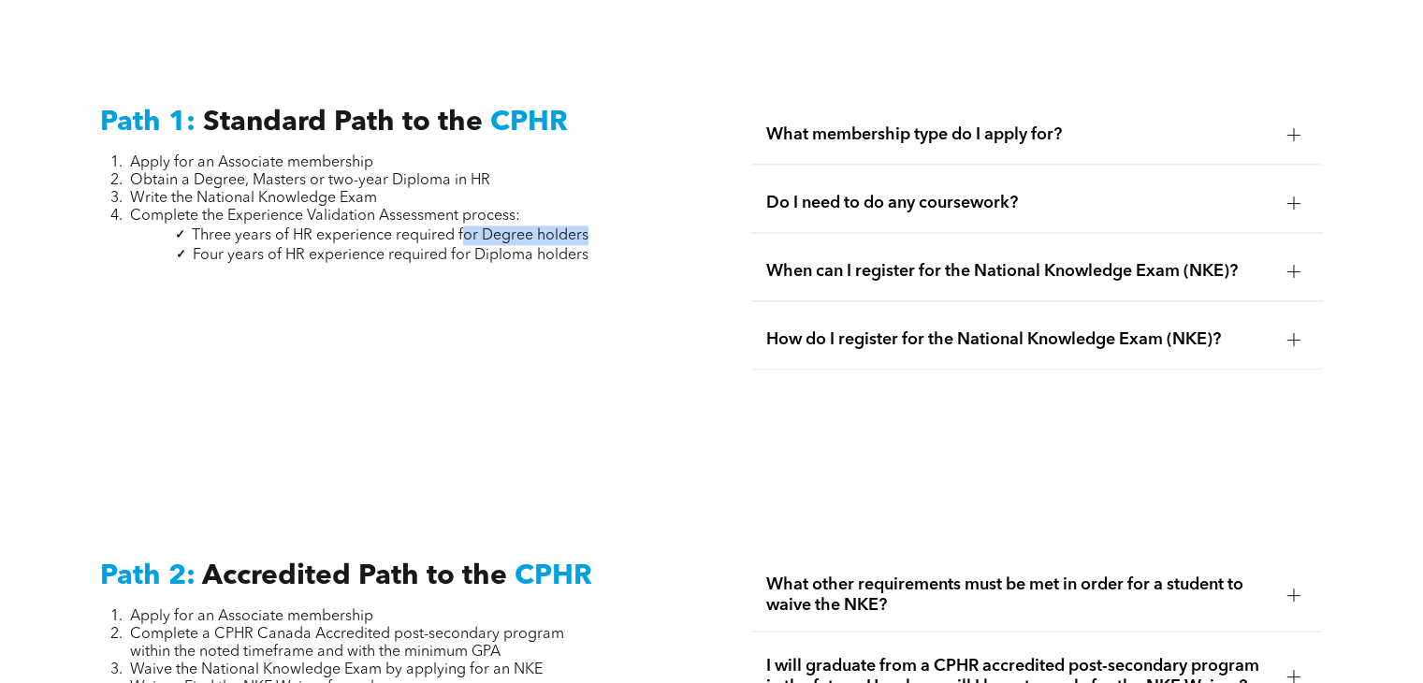  I want to click on span: Accredited Path to the, so click(355, 576).